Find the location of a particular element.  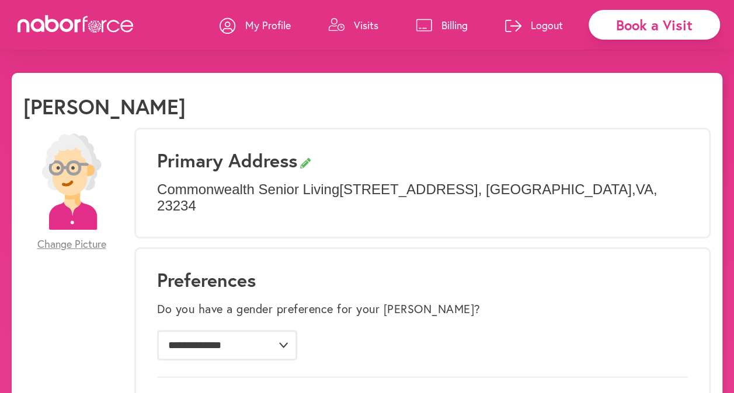

a: My Profile is located at coordinates (255, 25).